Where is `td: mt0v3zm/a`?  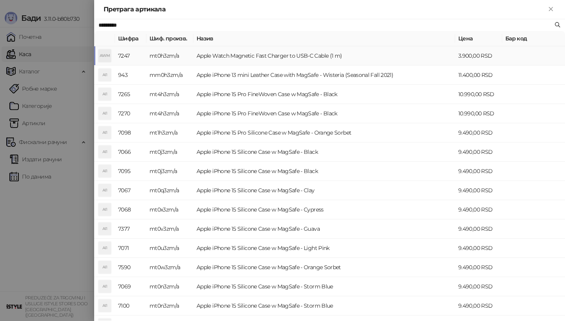
td: mt0v3zm/a is located at coordinates (170, 229).